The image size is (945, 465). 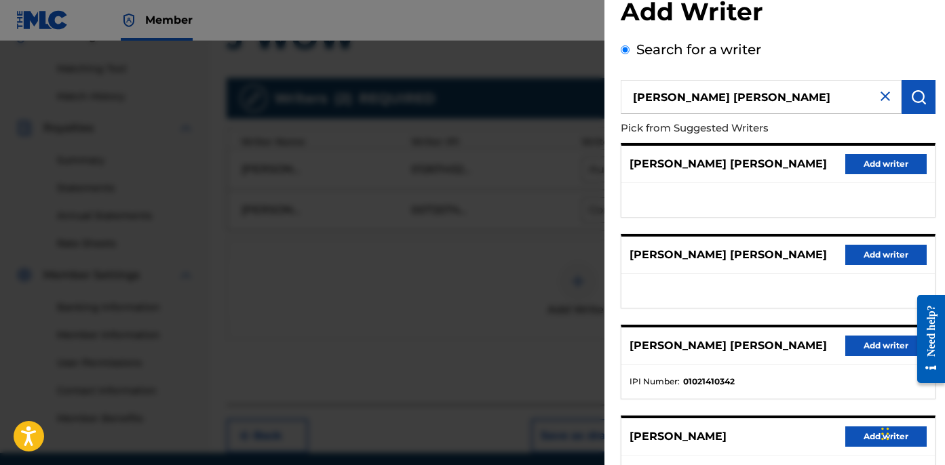 I want to click on input: Search writer's name or IPI Number, so click(x=761, y=97).